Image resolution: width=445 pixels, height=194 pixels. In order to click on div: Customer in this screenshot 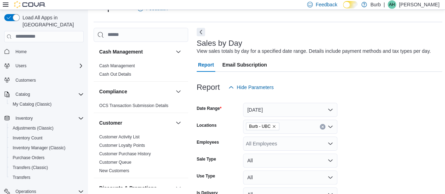, I will do `click(141, 155)`.